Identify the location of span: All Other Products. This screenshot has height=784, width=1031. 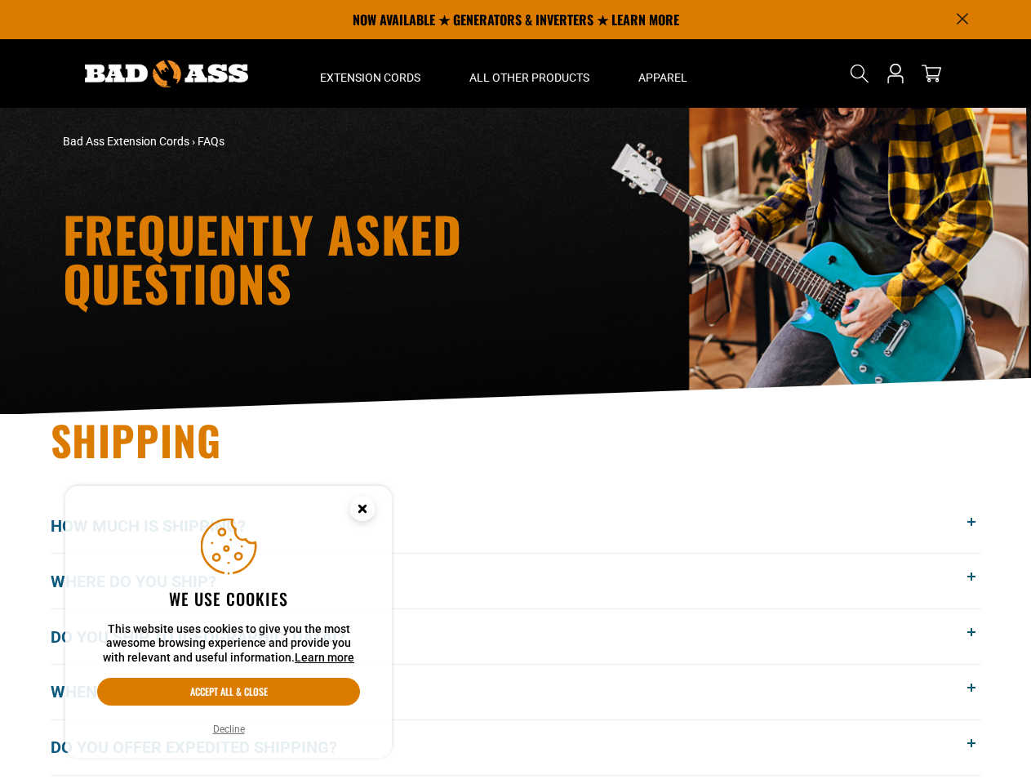
(529, 78).